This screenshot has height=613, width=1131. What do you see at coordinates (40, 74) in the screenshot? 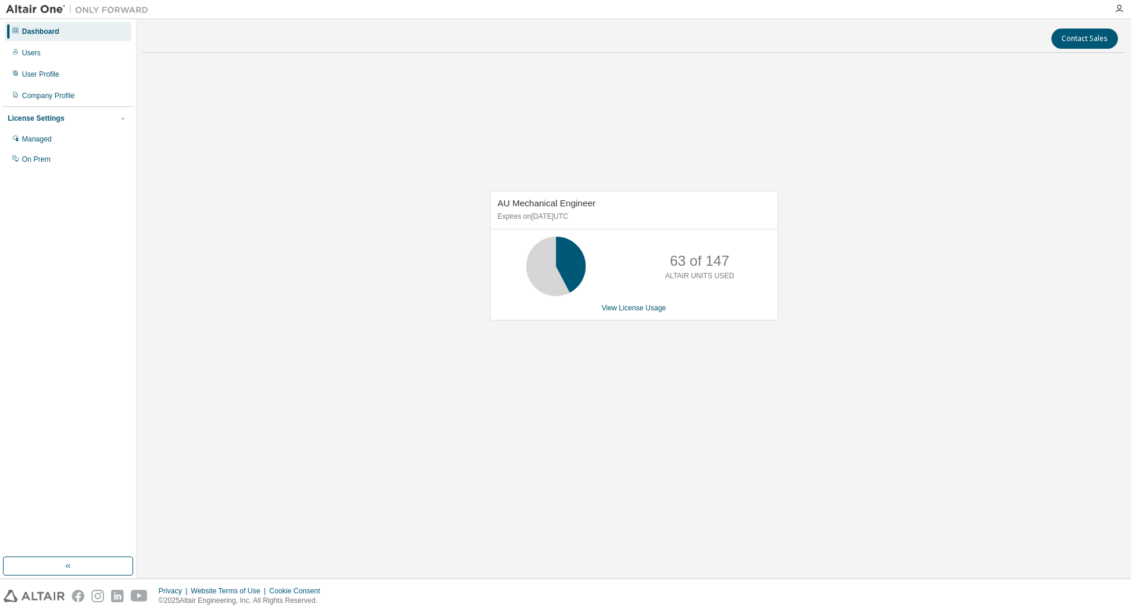
I see `div: User Profile` at bounding box center [40, 74].